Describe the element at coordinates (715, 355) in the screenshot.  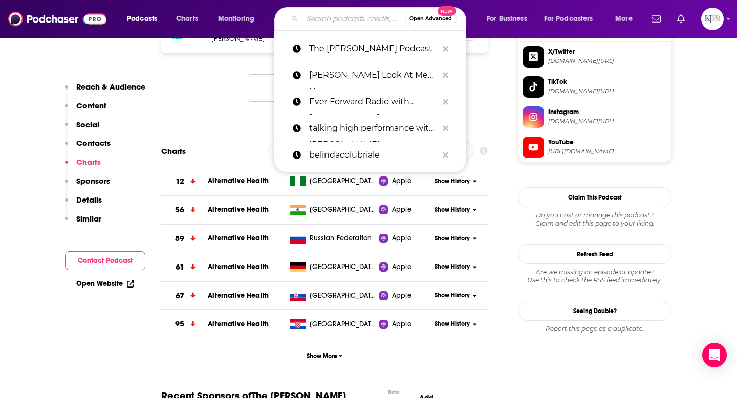
I see `div: Open Intercom Messenger` at that location.